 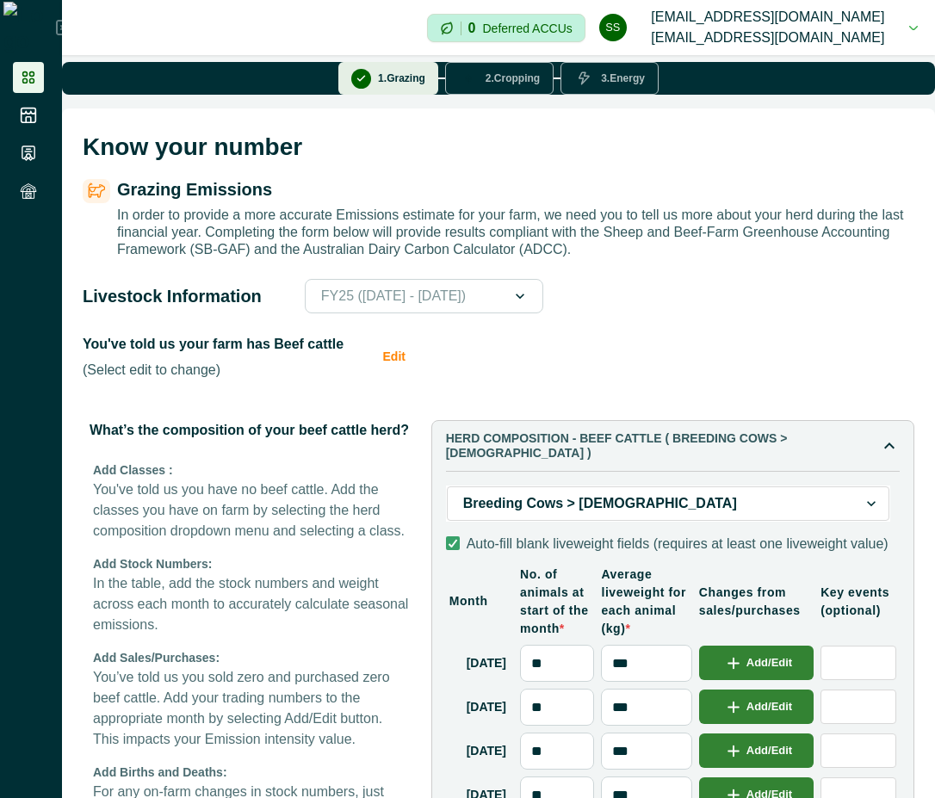 I want to click on p: No. of animals at start of the month, so click(x=557, y=602).